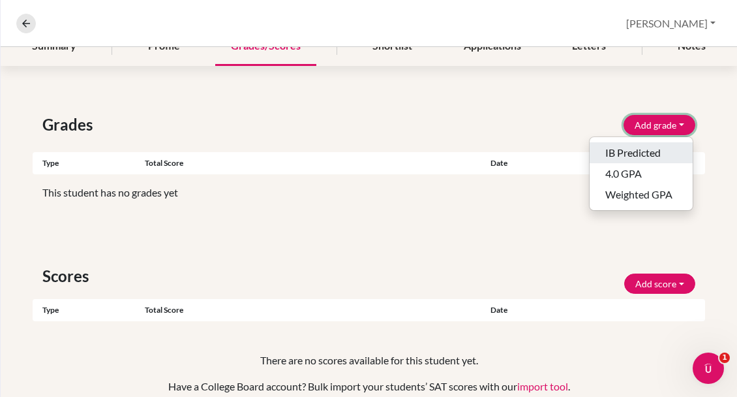  I want to click on button: 4.0 GPA, so click(641, 174).